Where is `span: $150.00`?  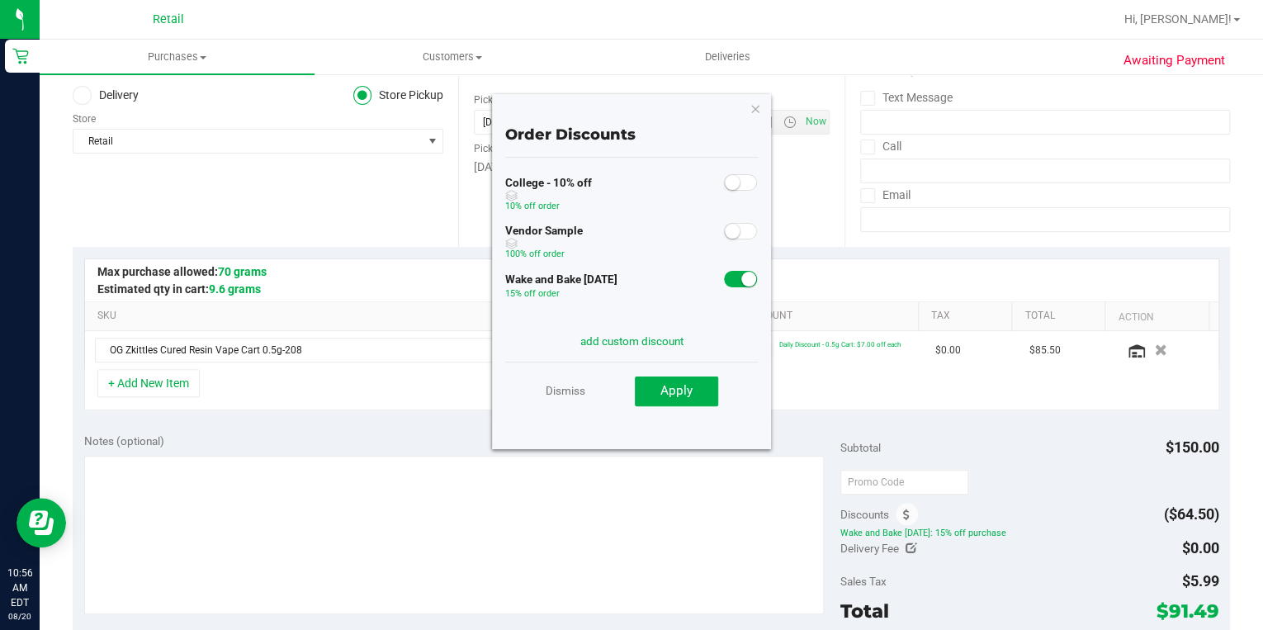
span: $150.00 is located at coordinates (1192, 447).